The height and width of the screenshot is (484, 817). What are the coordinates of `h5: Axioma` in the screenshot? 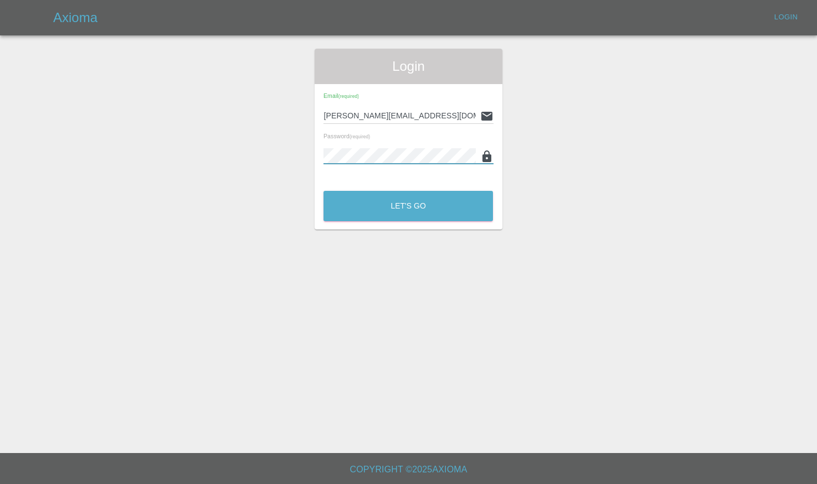 It's located at (75, 18).